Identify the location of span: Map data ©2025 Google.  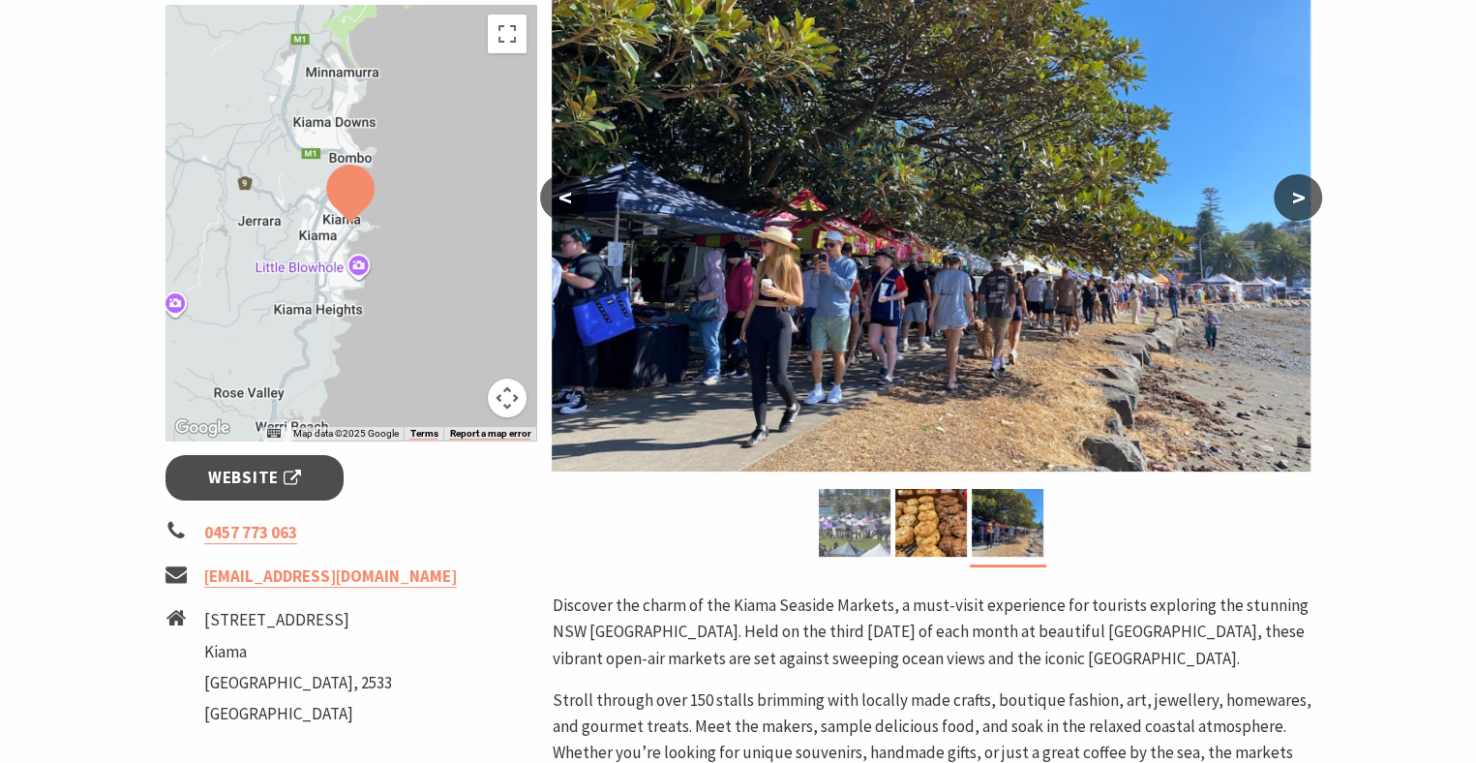
(345, 433).